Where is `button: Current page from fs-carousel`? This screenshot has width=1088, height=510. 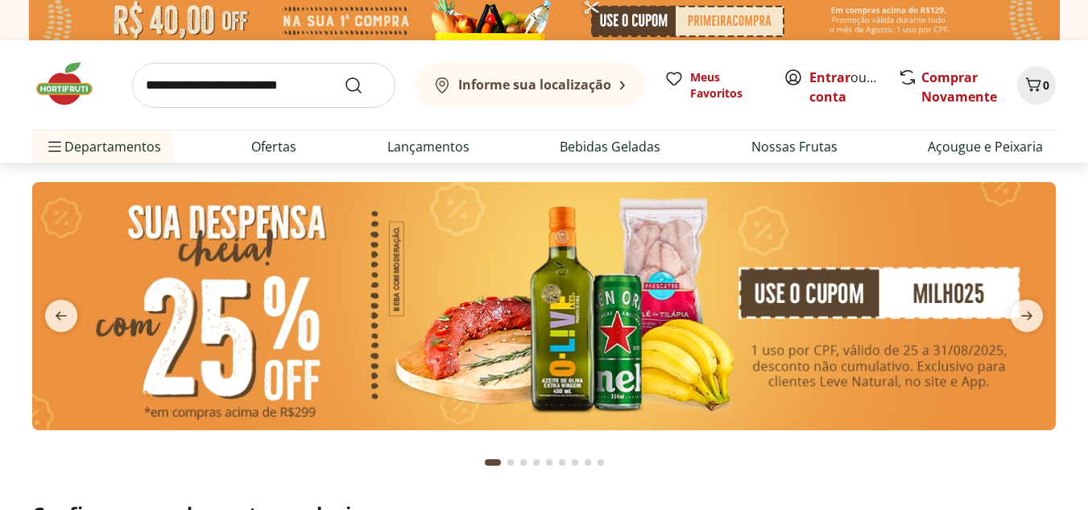
button: Current page from fs-carousel is located at coordinates (493, 462).